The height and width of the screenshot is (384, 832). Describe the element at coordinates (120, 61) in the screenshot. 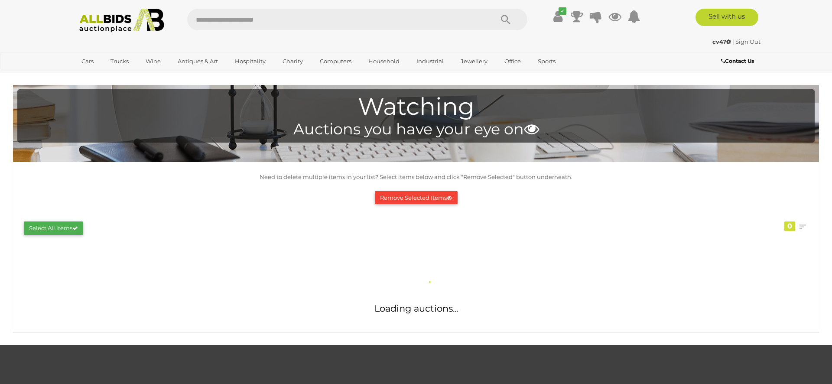

I see `a: Trucks` at that location.